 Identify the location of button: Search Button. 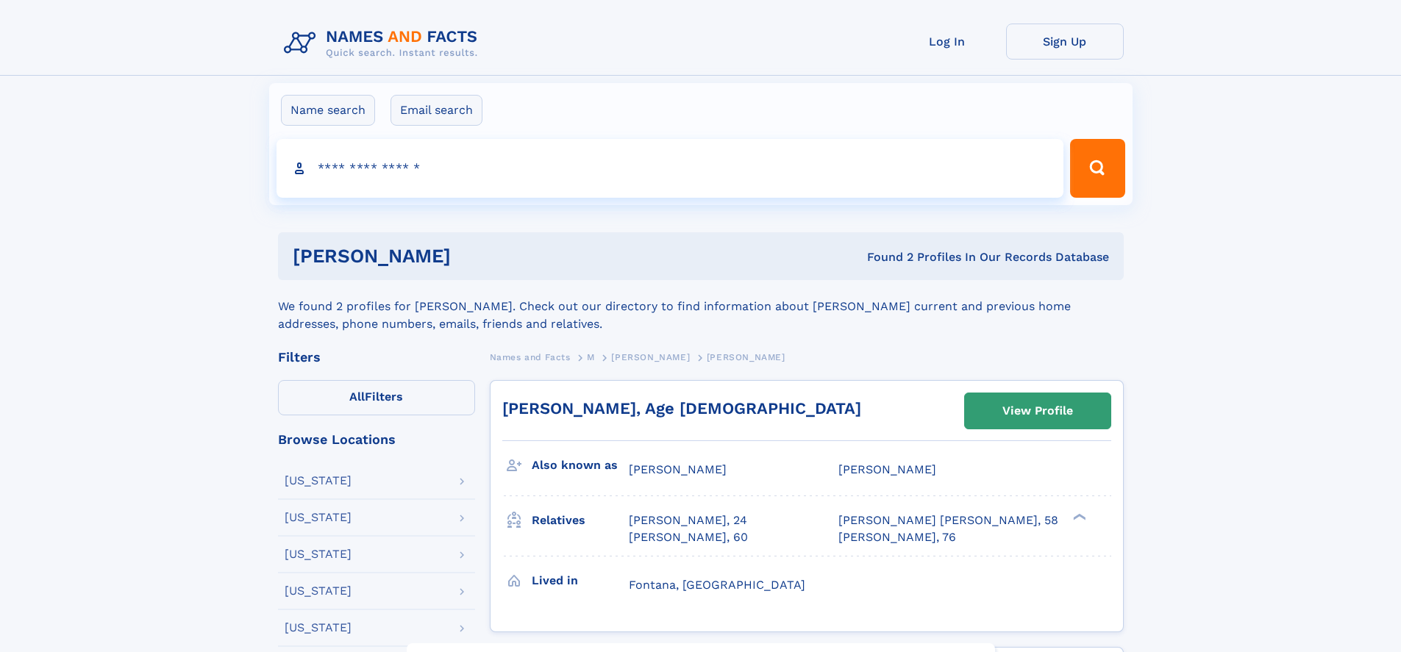
(1097, 168).